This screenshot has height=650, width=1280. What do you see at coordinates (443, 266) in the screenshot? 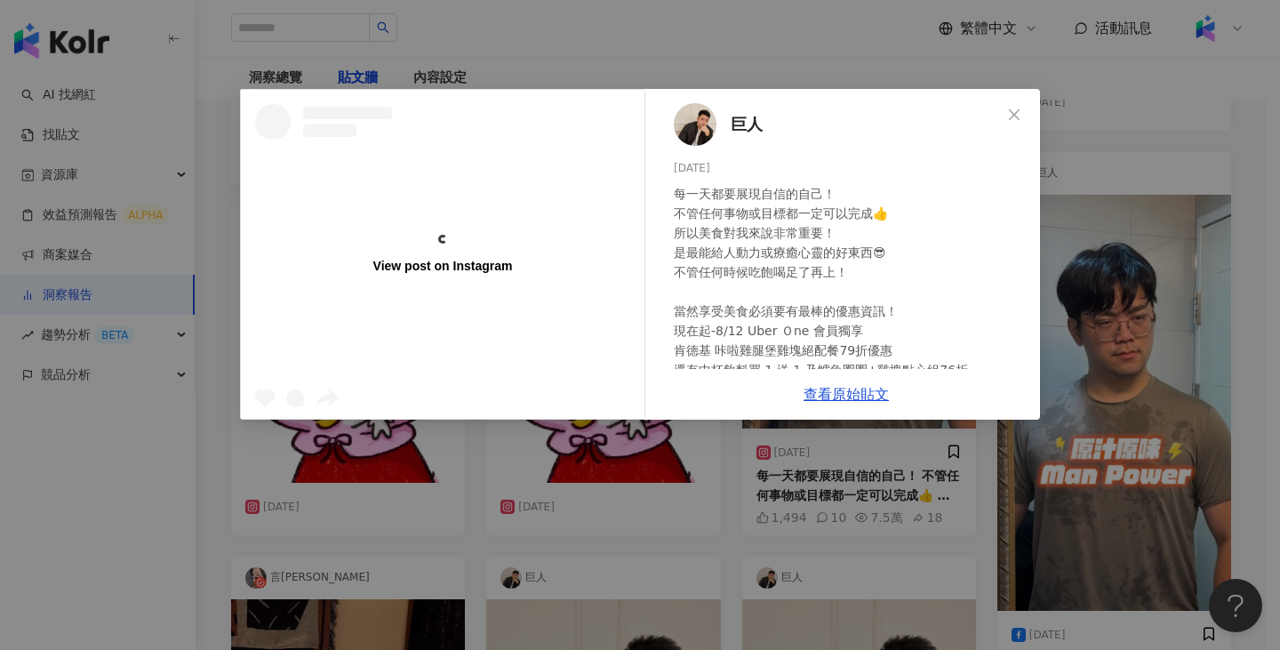
I see `div: View post on Instagram` at bounding box center [443, 266].